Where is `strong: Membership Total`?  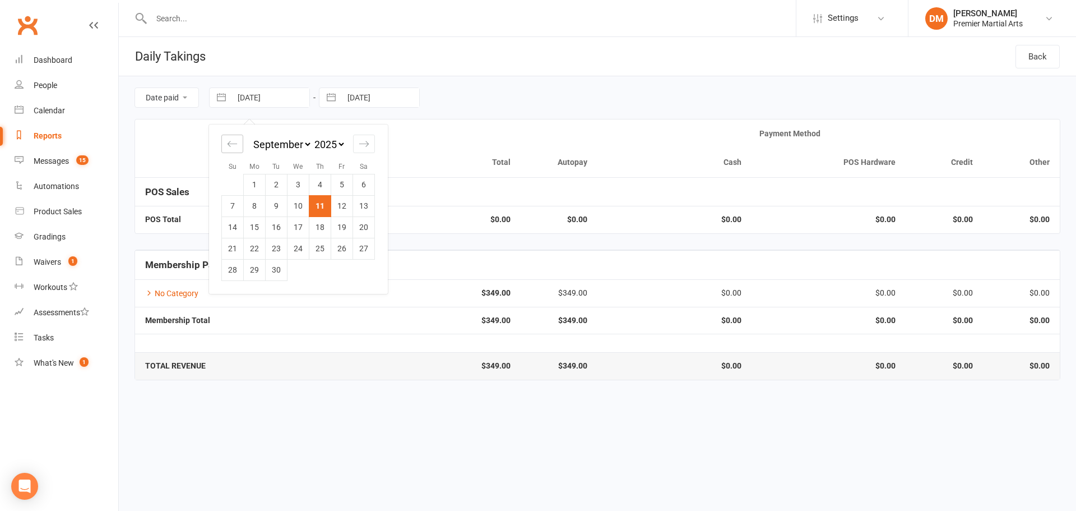 strong: Membership Total is located at coordinates (178, 320).